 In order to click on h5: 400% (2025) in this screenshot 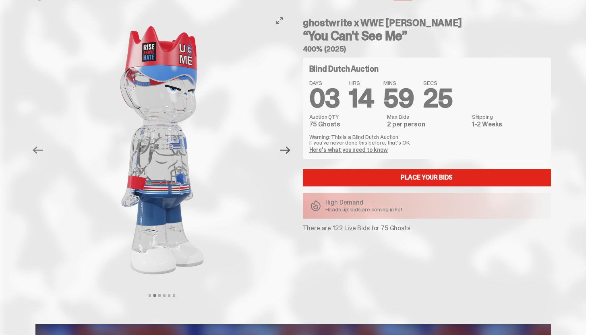, I will do `click(427, 49)`.